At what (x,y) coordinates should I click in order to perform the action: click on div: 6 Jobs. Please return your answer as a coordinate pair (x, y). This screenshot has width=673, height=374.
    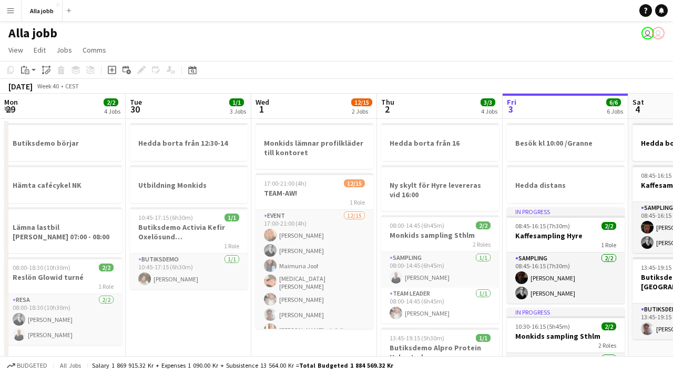
    Looking at the image, I should click on (615, 111).